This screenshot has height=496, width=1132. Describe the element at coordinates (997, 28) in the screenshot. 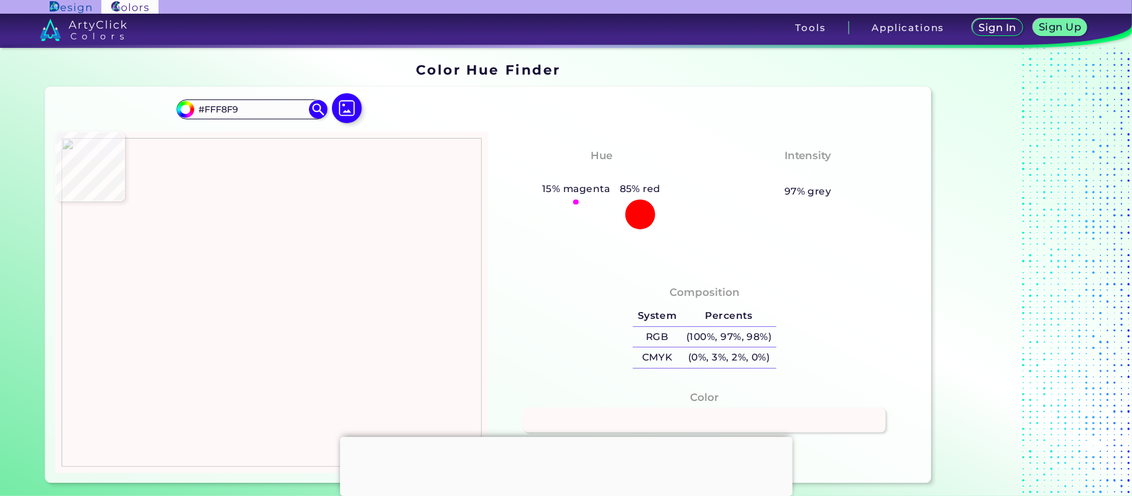

I see `h5: Sign In` at that location.